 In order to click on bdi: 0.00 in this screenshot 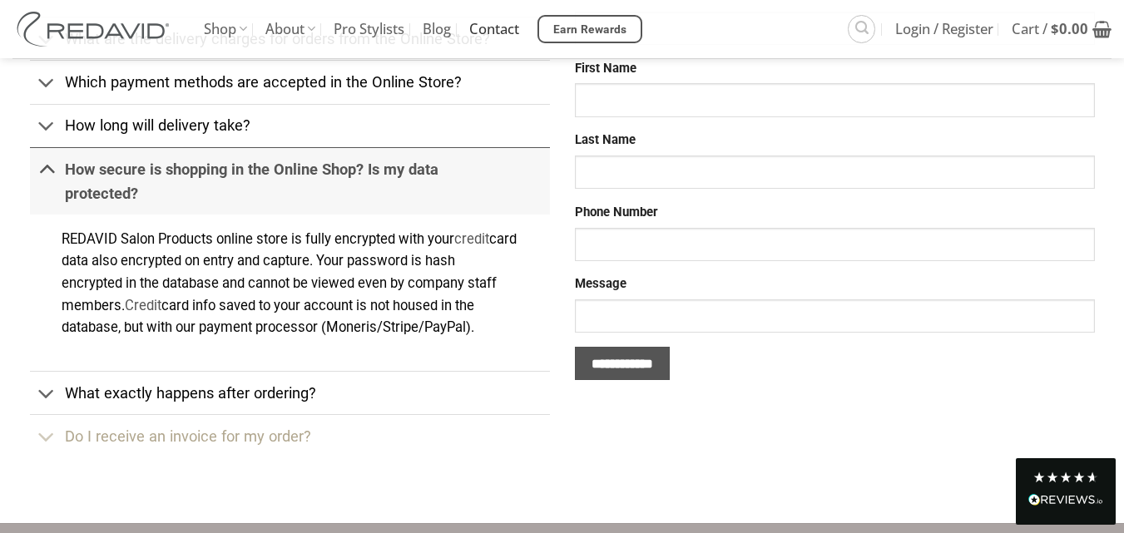, I will do `click(1069, 28)`.